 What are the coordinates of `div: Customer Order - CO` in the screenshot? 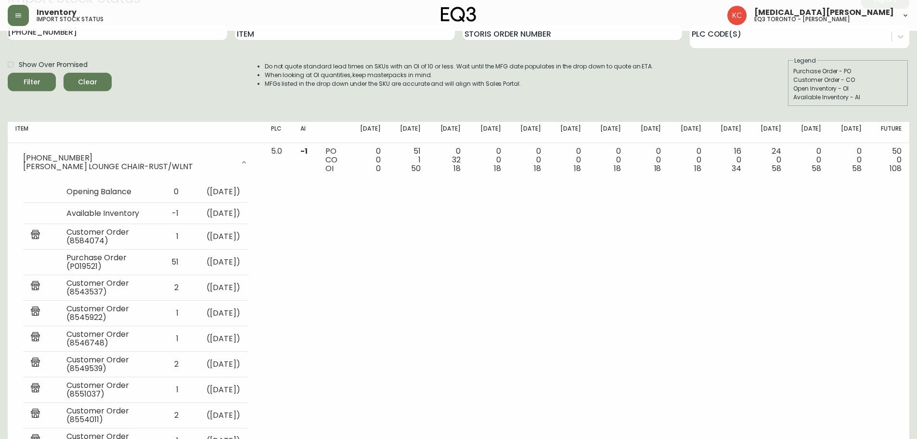 It's located at (848, 80).